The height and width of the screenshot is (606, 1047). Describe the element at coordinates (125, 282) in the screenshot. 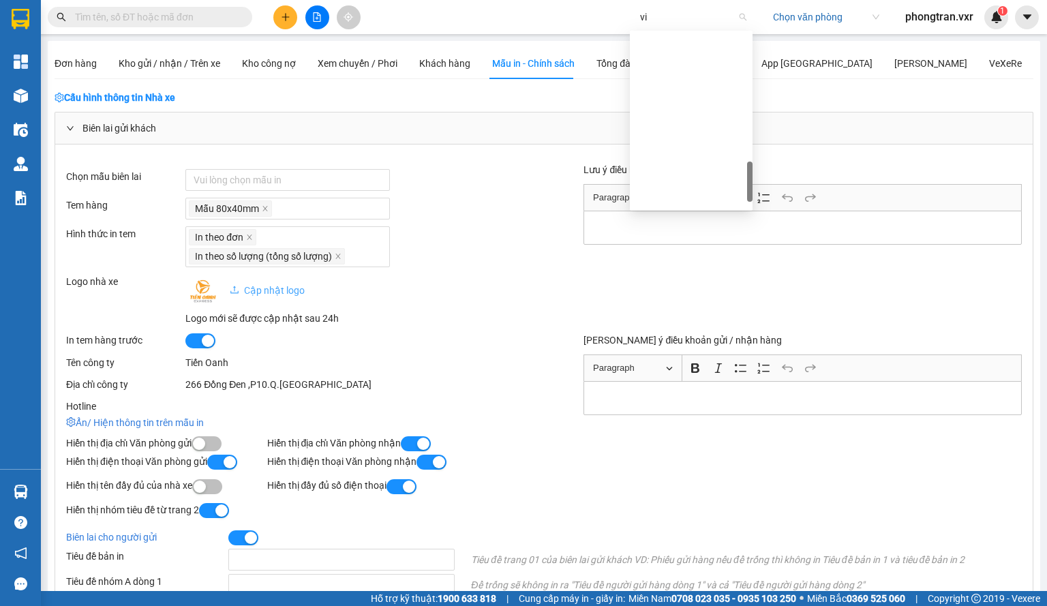

I see `div: Logo nhà xe` at that location.